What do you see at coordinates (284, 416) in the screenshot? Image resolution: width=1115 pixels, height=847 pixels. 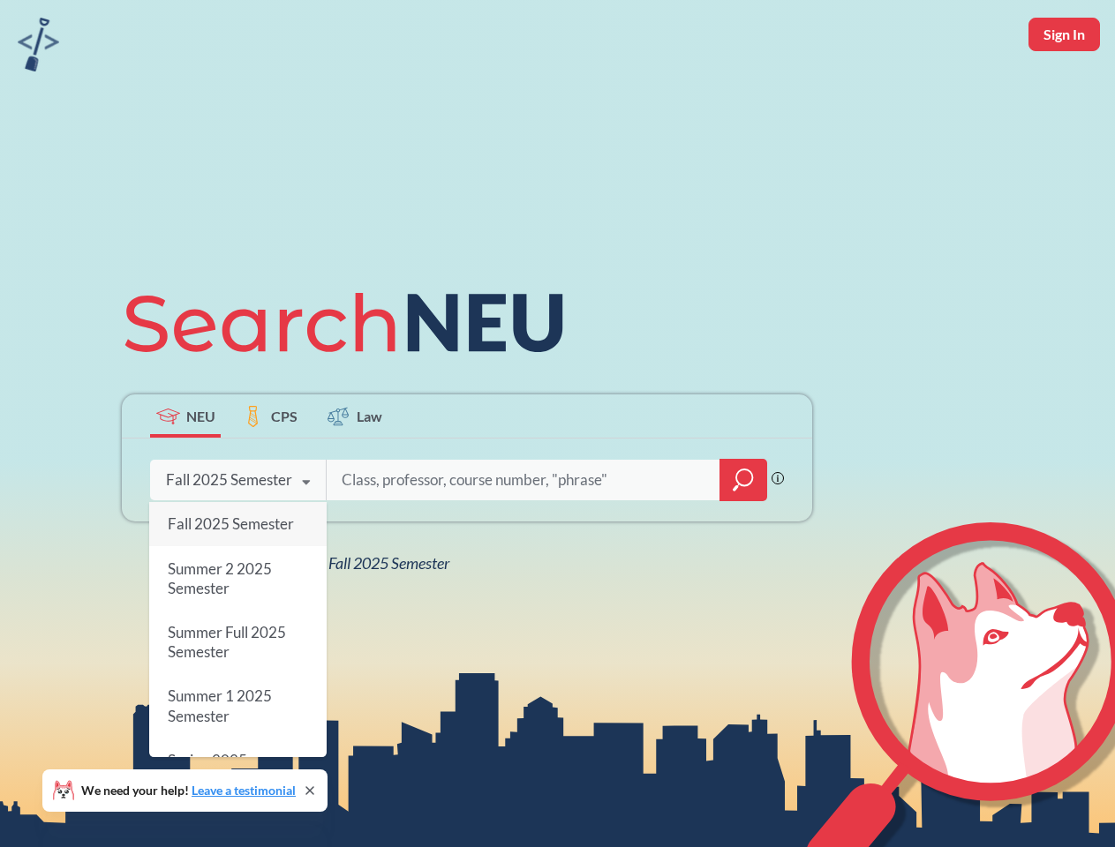 I see `span: CPS` at bounding box center [284, 416].